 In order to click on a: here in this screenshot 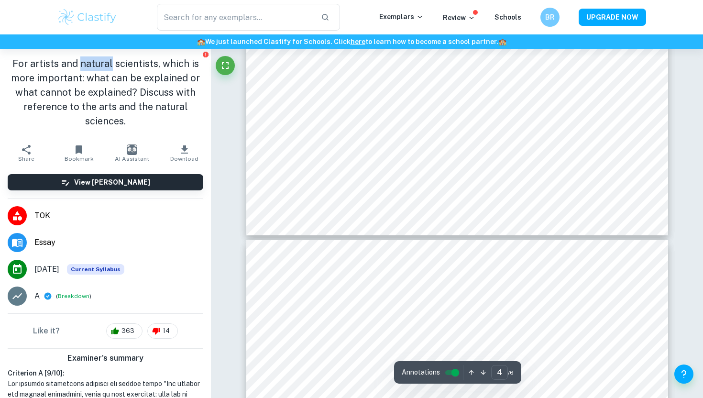, I will do `click(358, 42)`.